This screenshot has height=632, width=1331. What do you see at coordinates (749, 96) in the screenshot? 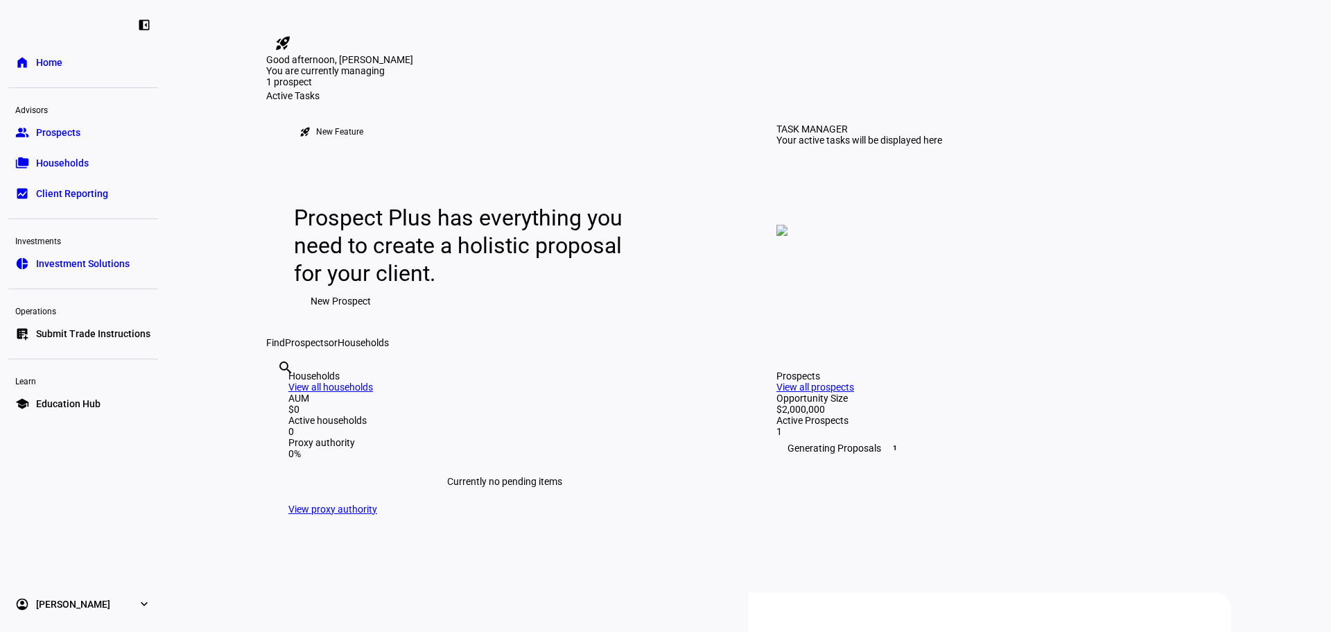
I see `div: Active Tasks` at bounding box center [749, 96].